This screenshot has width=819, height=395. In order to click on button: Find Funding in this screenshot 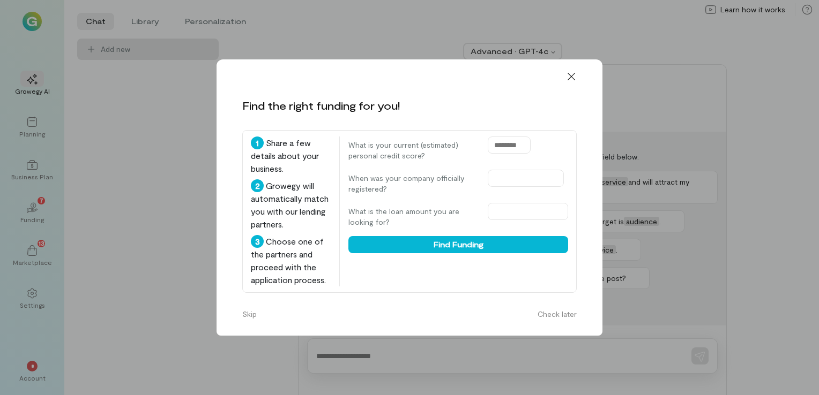, I will do `click(458, 245)`.